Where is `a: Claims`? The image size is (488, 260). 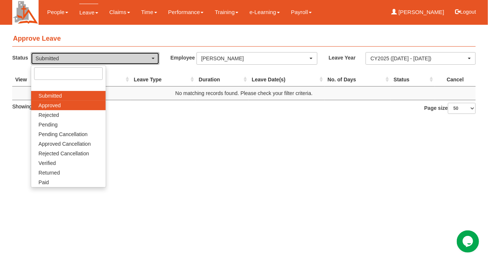 a: Claims is located at coordinates (120, 12).